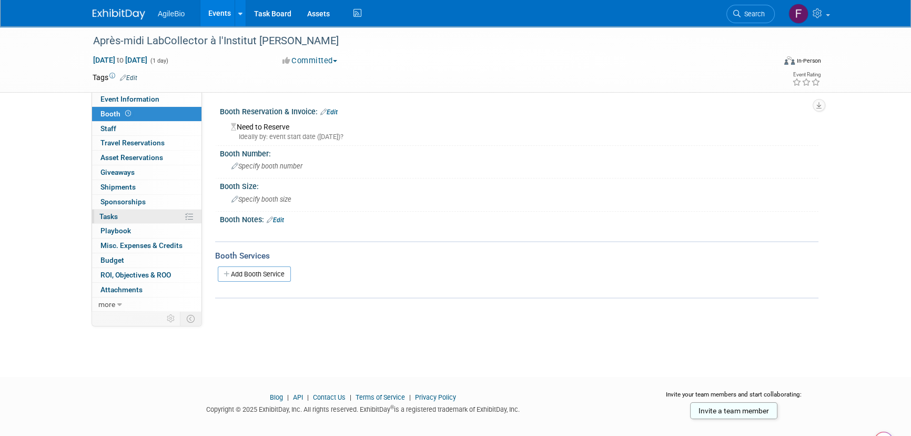 The width and height of the screenshot is (911, 436). What do you see at coordinates (790, 61) in the screenshot?
I see `img: Format-Inperson.png` at bounding box center [790, 61].